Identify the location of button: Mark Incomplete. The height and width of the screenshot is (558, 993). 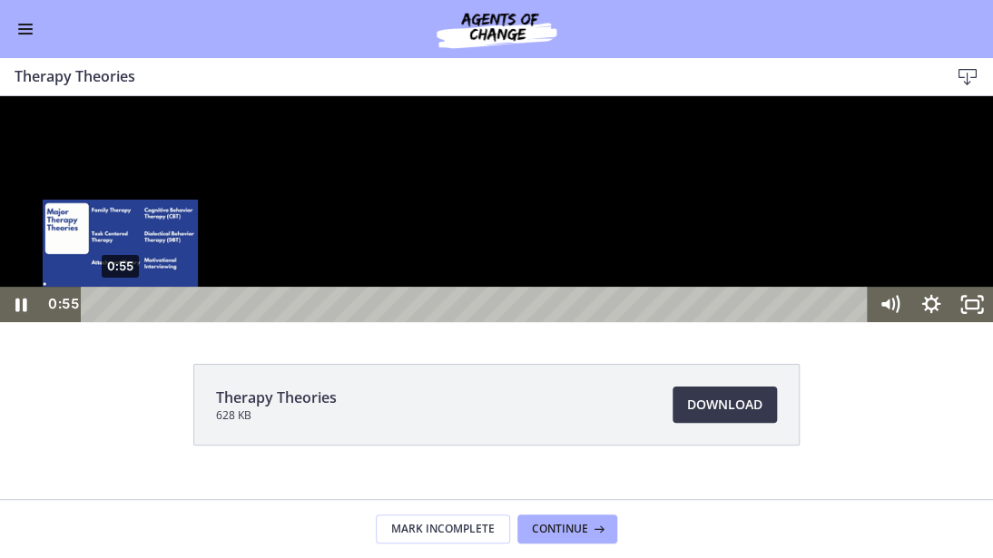
(443, 529).